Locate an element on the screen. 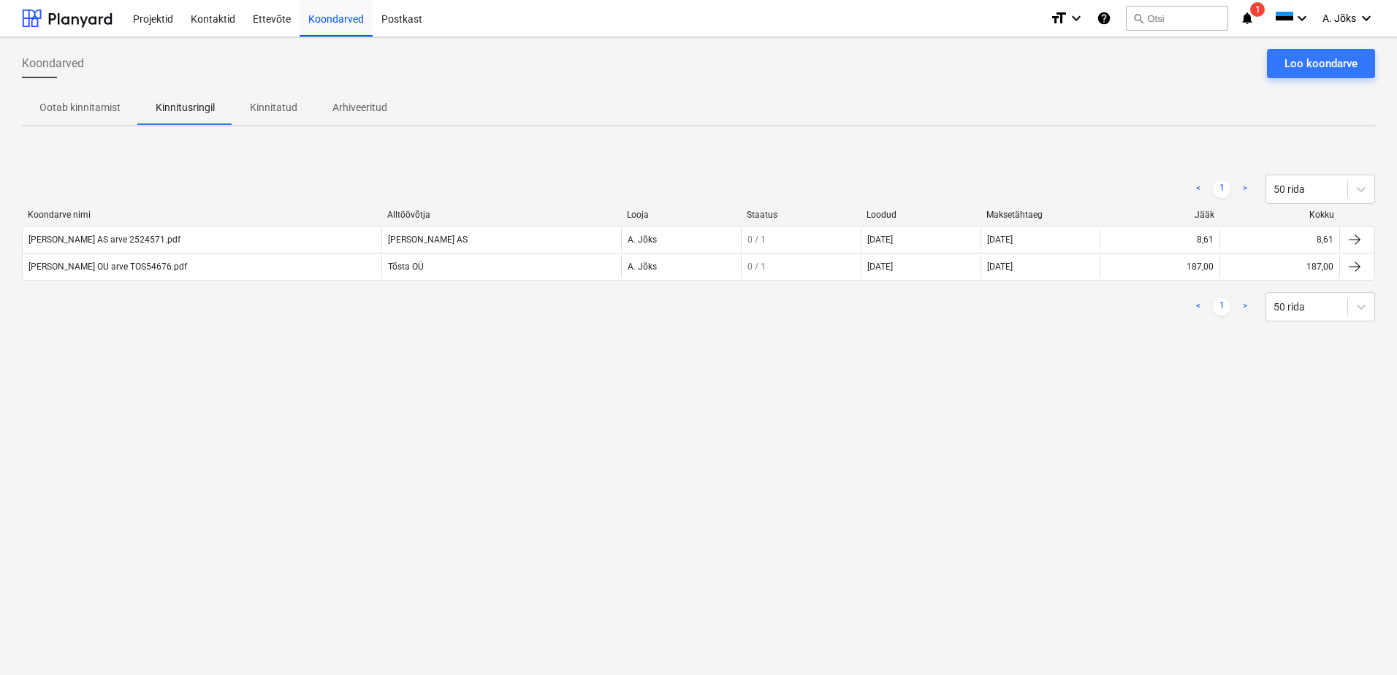 The width and height of the screenshot is (1397, 675). span: 1 is located at coordinates (1257, 9).